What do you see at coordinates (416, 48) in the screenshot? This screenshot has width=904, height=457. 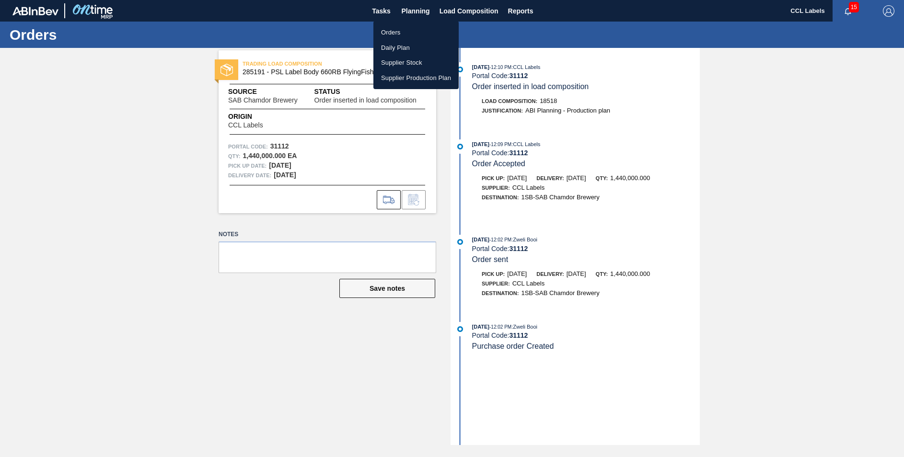 I see `a: Daily Plan` at bounding box center [416, 48].